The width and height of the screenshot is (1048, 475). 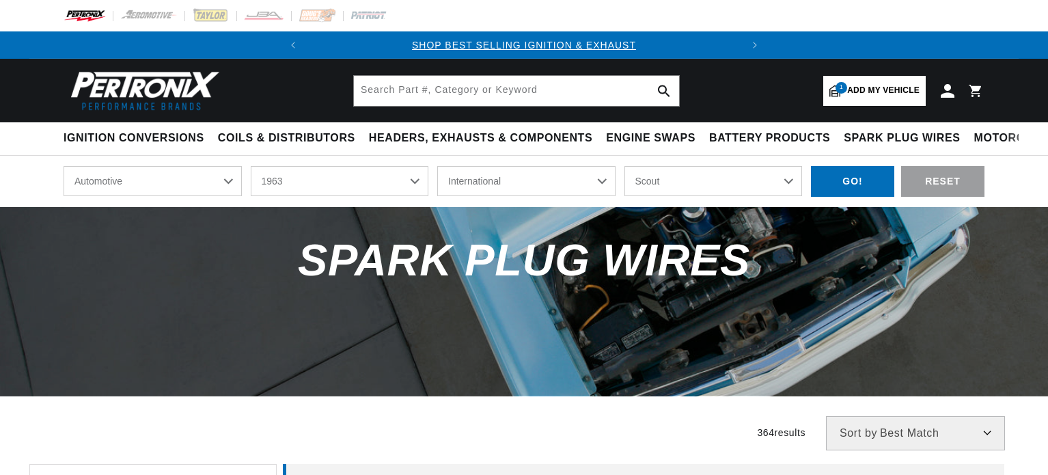 What do you see at coordinates (526, 181) in the screenshot?
I see `select: Make` at bounding box center [526, 181].